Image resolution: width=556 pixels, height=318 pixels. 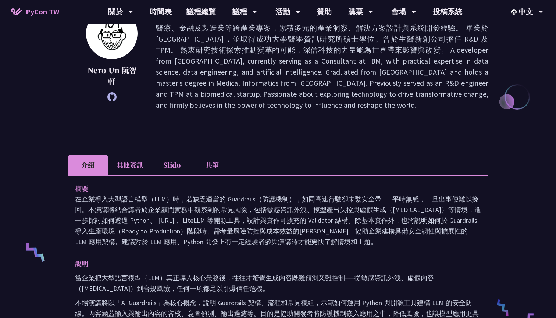 I want to click on img: Home icon of PyCon TW 2025, so click(x=17, y=12).